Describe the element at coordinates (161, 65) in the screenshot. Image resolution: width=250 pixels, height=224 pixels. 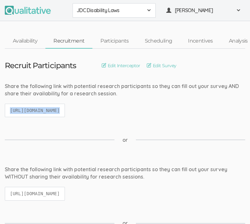
I see `a: Edit Survey` at that location.